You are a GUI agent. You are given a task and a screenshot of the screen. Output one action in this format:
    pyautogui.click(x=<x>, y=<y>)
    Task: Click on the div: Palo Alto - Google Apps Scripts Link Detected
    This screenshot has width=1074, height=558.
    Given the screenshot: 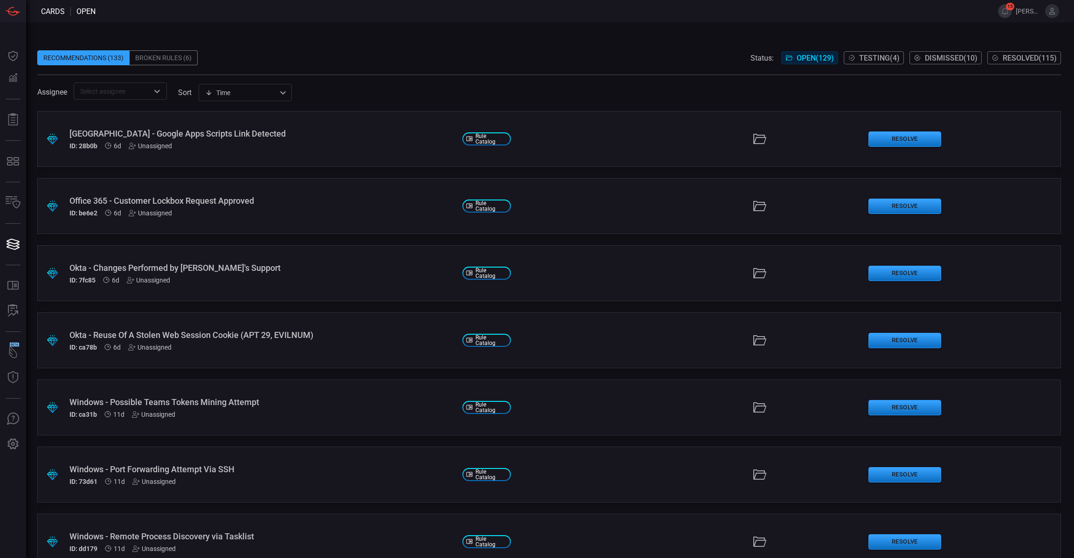 What is the action you would take?
    pyautogui.click(x=262, y=133)
    